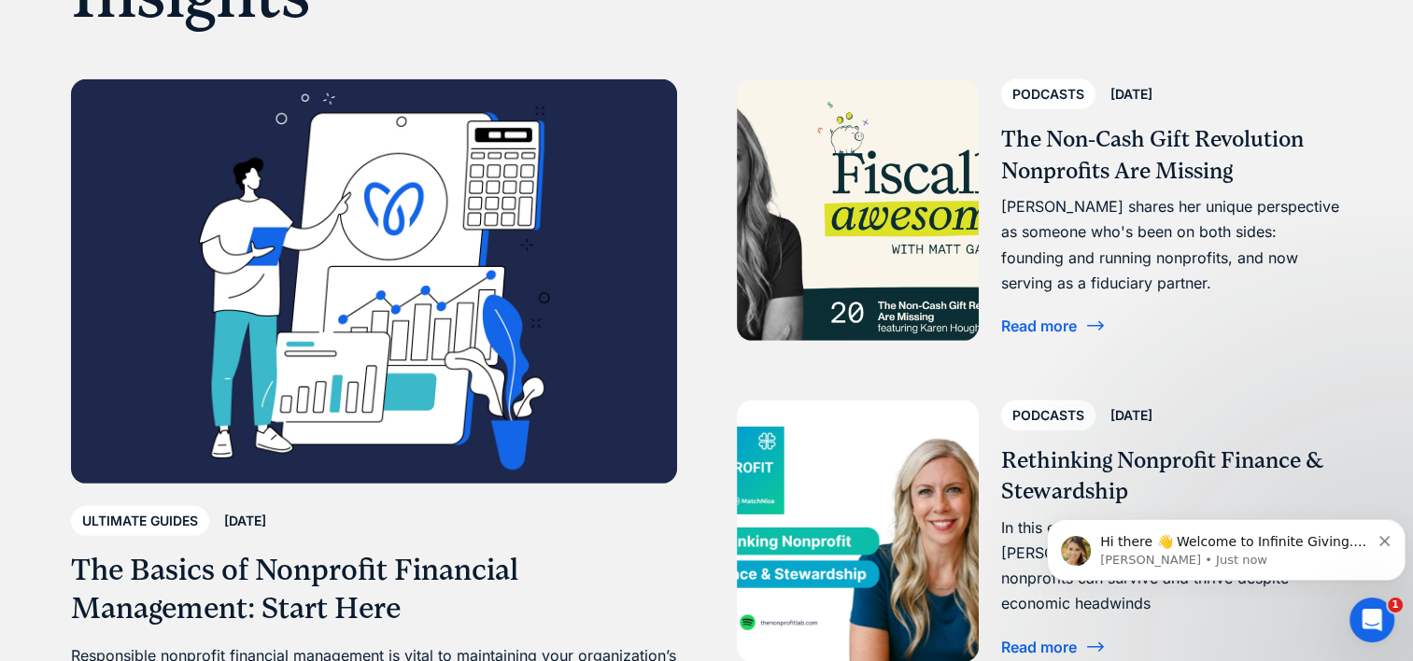 The width and height of the screenshot is (1413, 661). What do you see at coordinates (140, 521) in the screenshot?
I see `div: Ultimate Guides` at bounding box center [140, 521].